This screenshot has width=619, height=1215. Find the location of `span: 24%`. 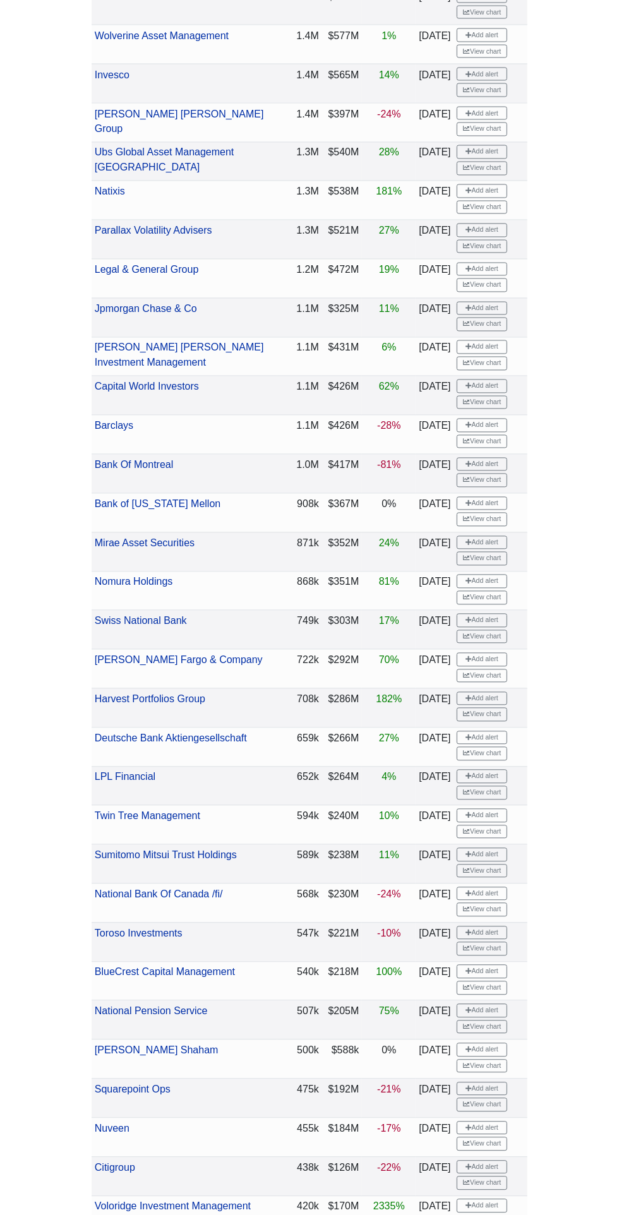

span: 24% is located at coordinates (389, 543).